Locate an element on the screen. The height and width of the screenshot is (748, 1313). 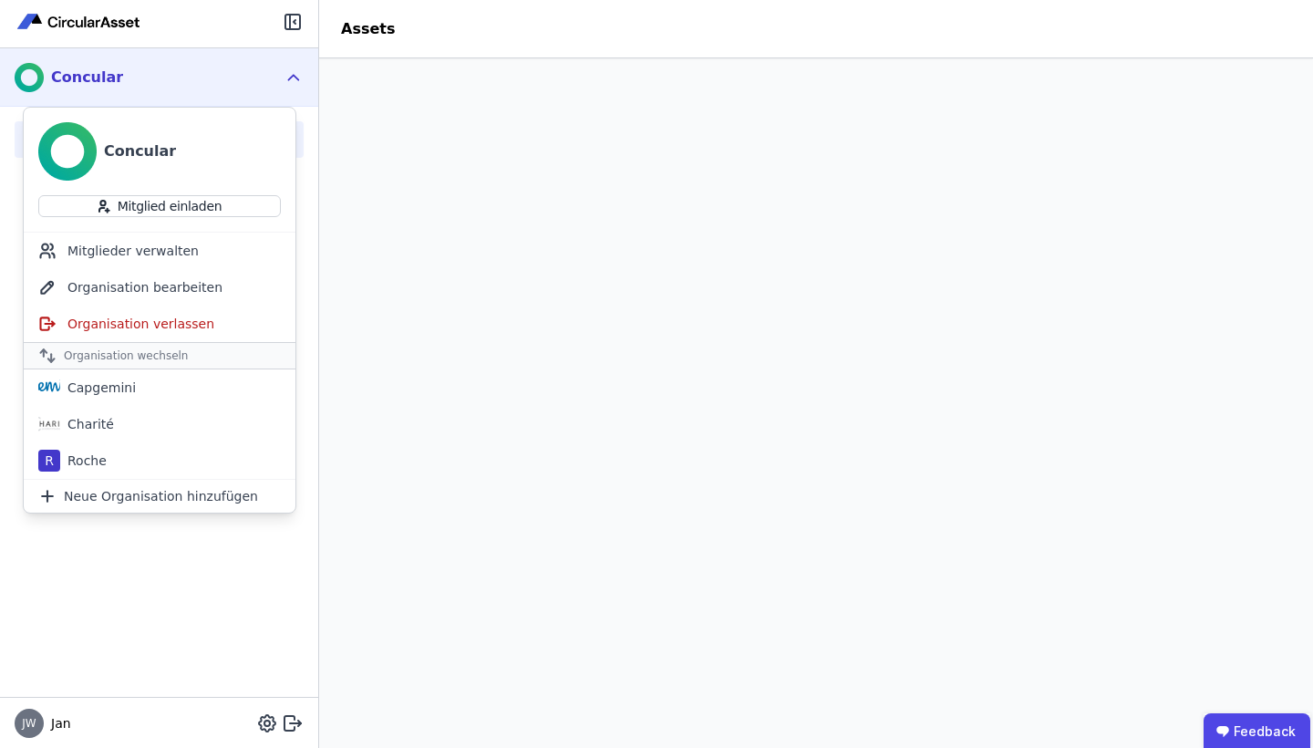
div: Assets is located at coordinates (368, 29).